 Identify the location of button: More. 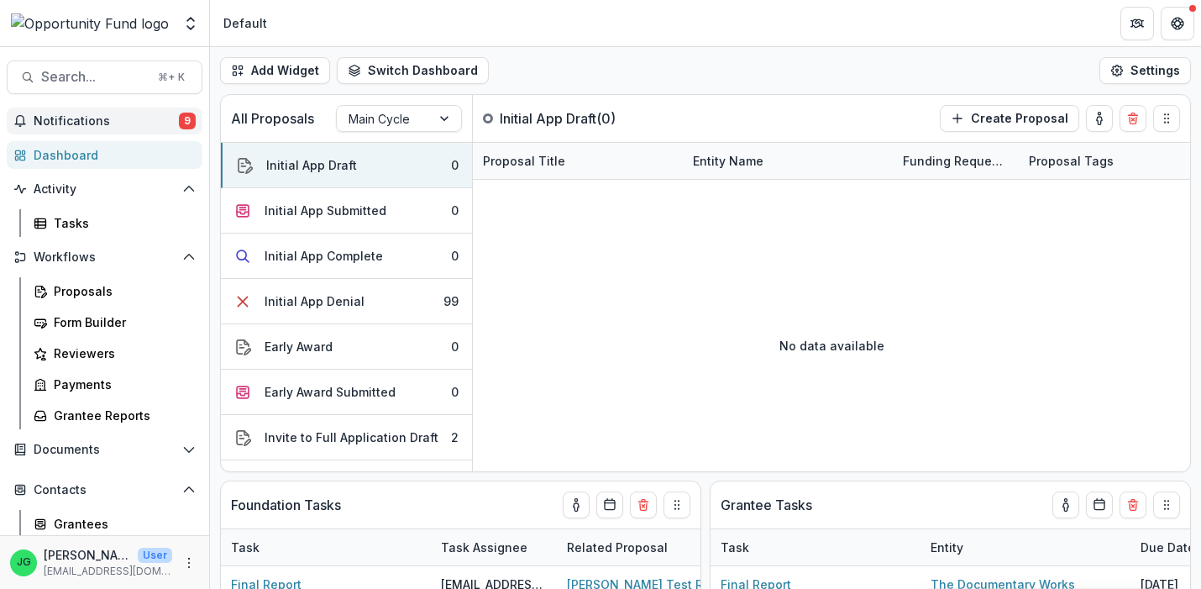
(189, 563).